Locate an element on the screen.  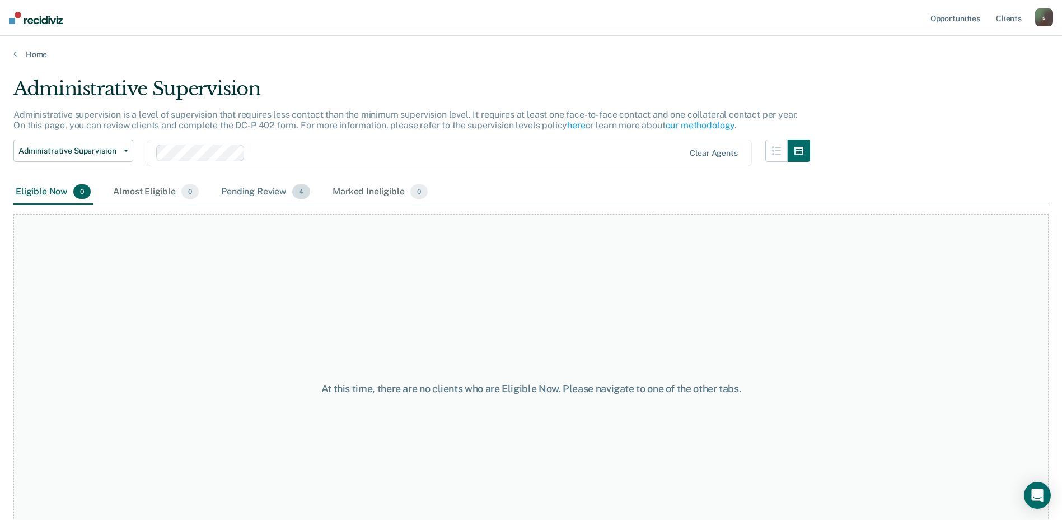
span: 4 is located at coordinates (301, 192).